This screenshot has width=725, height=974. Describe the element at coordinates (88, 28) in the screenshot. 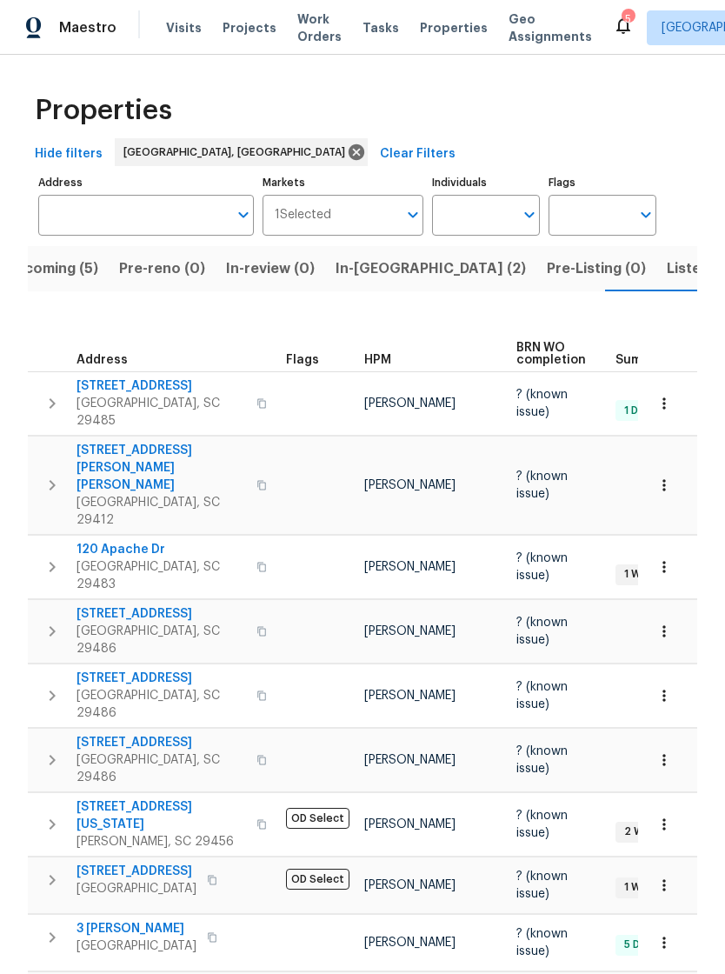

I see `span: Maestro` at that location.